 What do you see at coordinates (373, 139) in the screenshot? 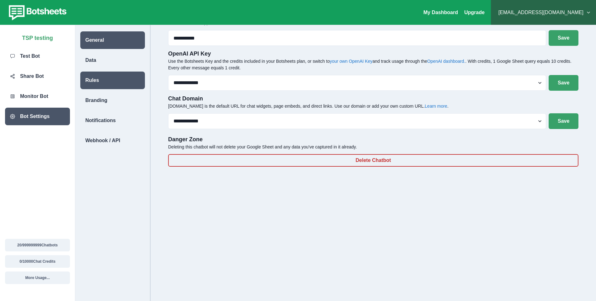
I see `p: Danger Zone` at bounding box center [373, 139].